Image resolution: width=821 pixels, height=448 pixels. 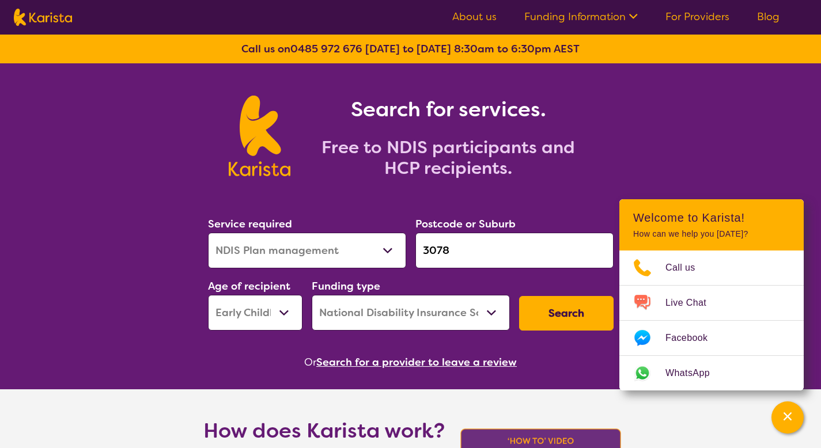 I want to click on label: Service required, so click(x=250, y=224).